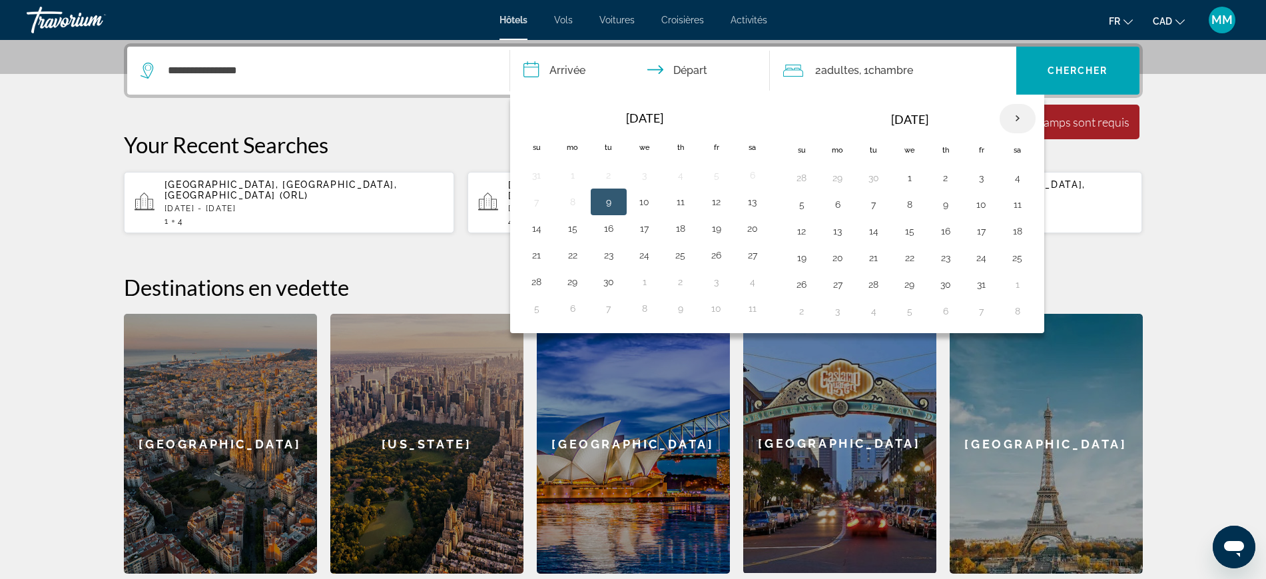 This screenshot has width=1266, height=579. Describe the element at coordinates (837, 71) in the screenshot. I see `span: 2` at that location.